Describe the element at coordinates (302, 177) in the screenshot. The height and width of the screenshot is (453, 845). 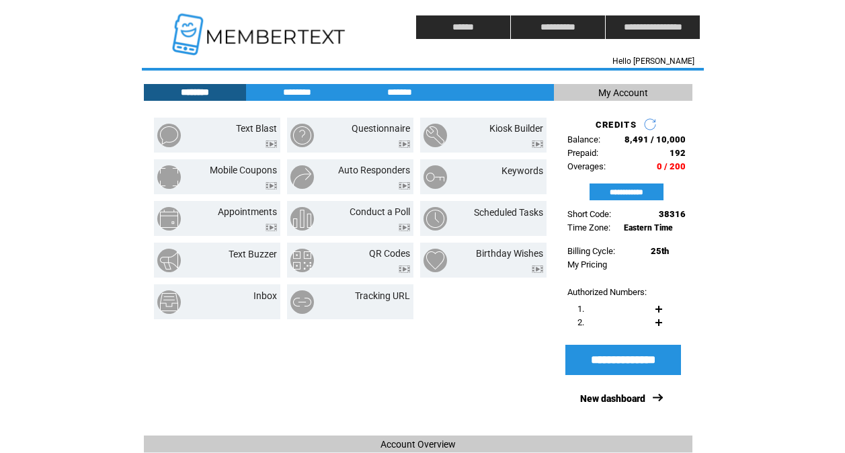
I see `img: auto-responders.png` at that location.